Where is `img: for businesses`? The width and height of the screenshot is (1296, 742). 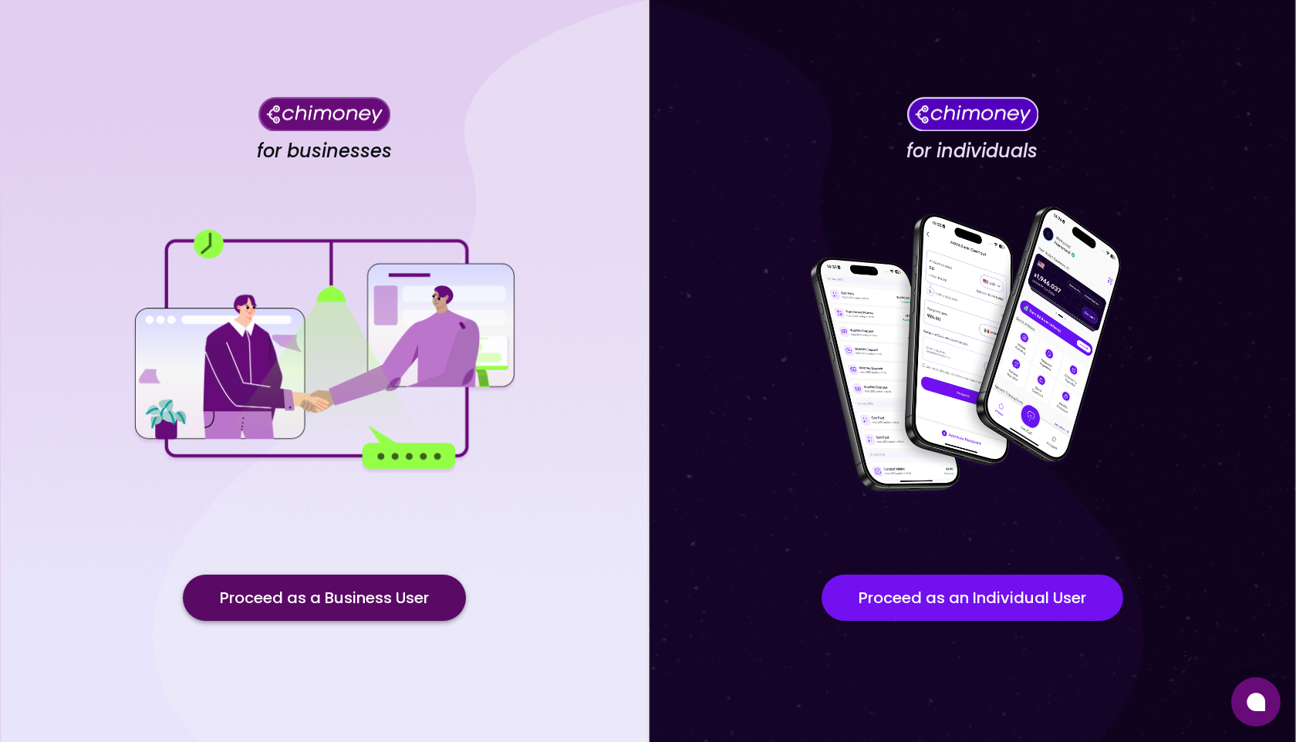 img: for businesses is located at coordinates (324, 351).